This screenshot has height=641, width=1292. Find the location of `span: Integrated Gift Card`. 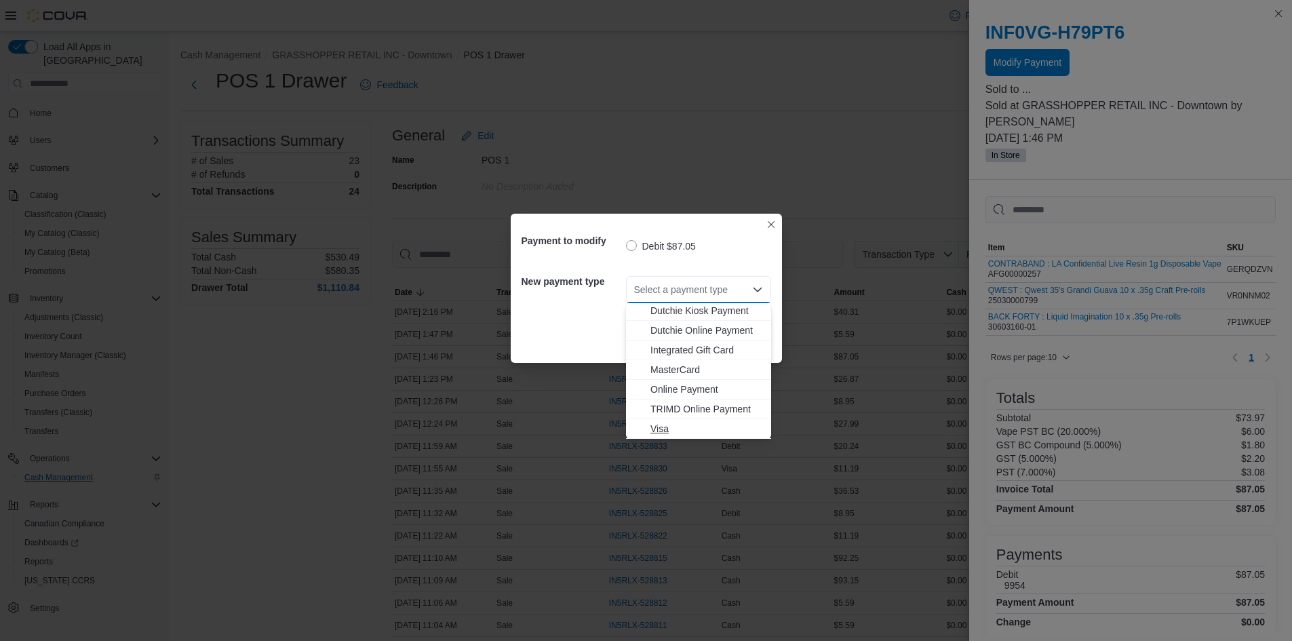

span: Integrated Gift Card is located at coordinates (707, 350).